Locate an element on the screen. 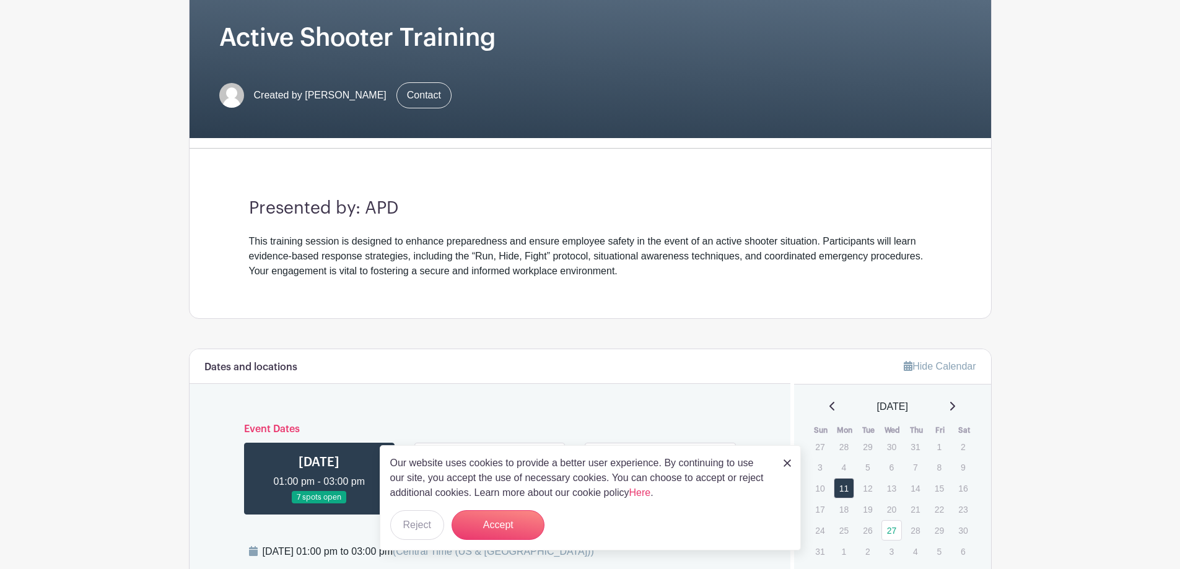  p: 24 is located at coordinates (819, 530).